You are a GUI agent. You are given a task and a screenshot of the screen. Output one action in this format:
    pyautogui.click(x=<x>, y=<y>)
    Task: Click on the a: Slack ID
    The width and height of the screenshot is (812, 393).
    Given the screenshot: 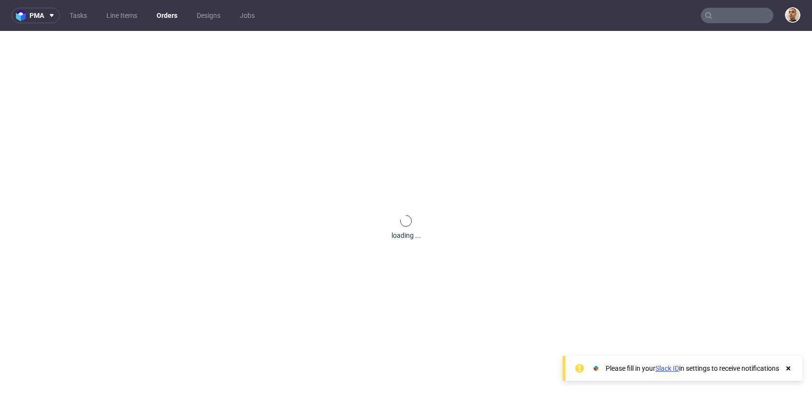 What is the action you would take?
    pyautogui.click(x=667, y=368)
    